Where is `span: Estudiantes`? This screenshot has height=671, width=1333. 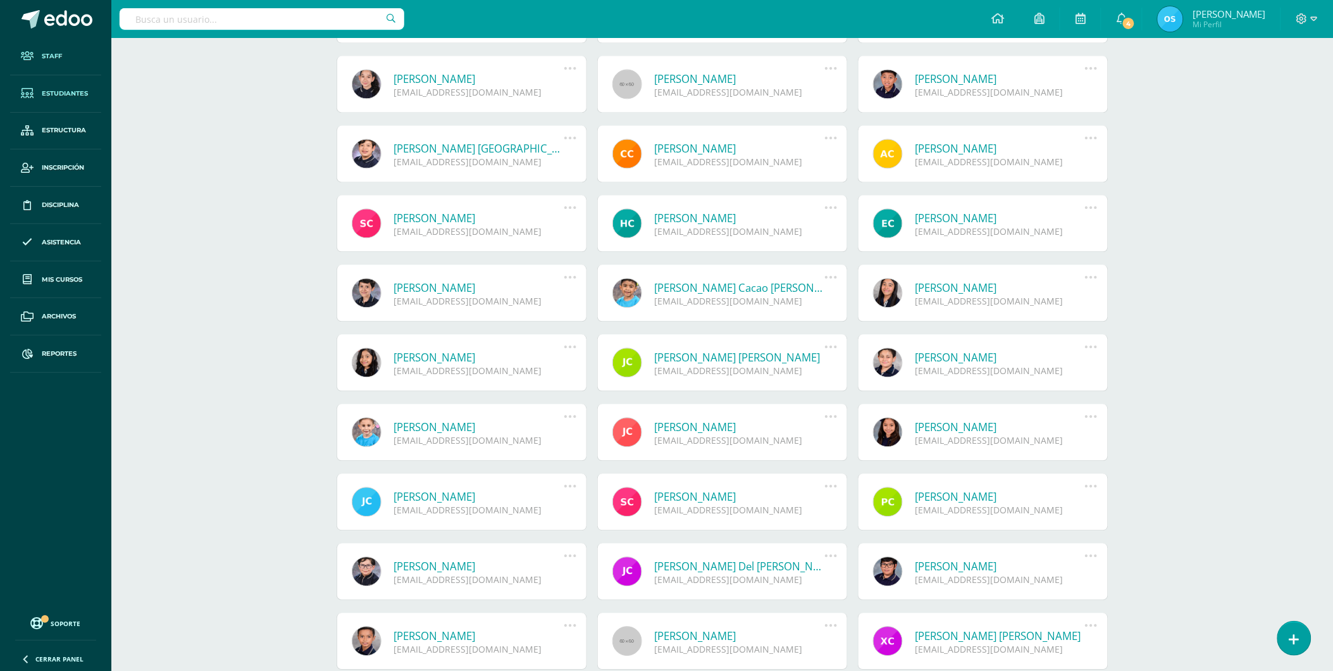
span: Estudiantes is located at coordinates (65, 94).